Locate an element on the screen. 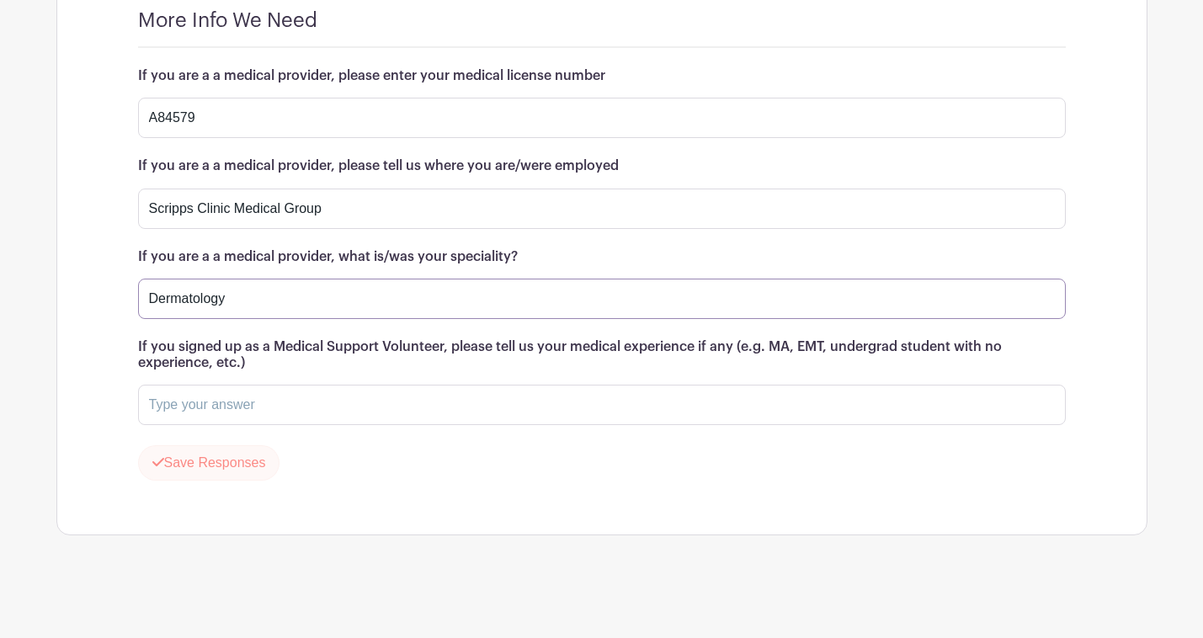 The width and height of the screenshot is (1203, 638). h6: If you are a a medical provider, please enter your medical license number is located at coordinates (602, 76).